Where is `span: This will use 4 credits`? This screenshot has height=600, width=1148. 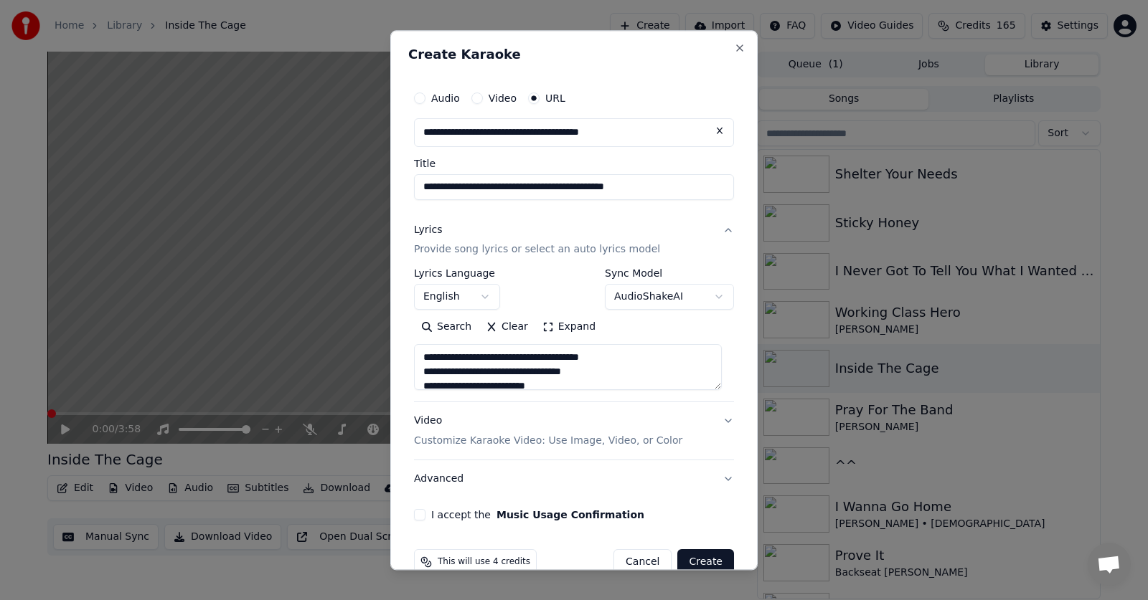
span: This will use 4 credits is located at coordinates (484, 563).